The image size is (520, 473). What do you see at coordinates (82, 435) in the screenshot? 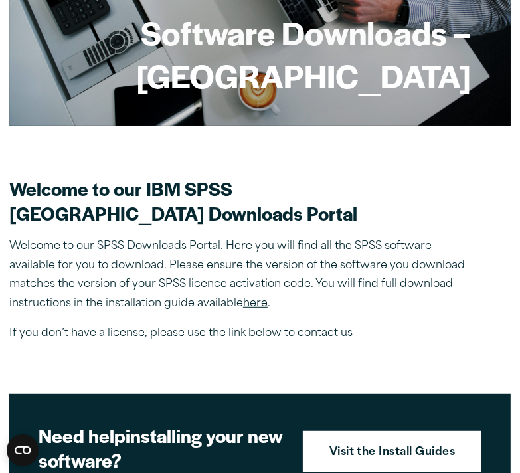
I see `strong: Need help` at bounding box center [82, 435].